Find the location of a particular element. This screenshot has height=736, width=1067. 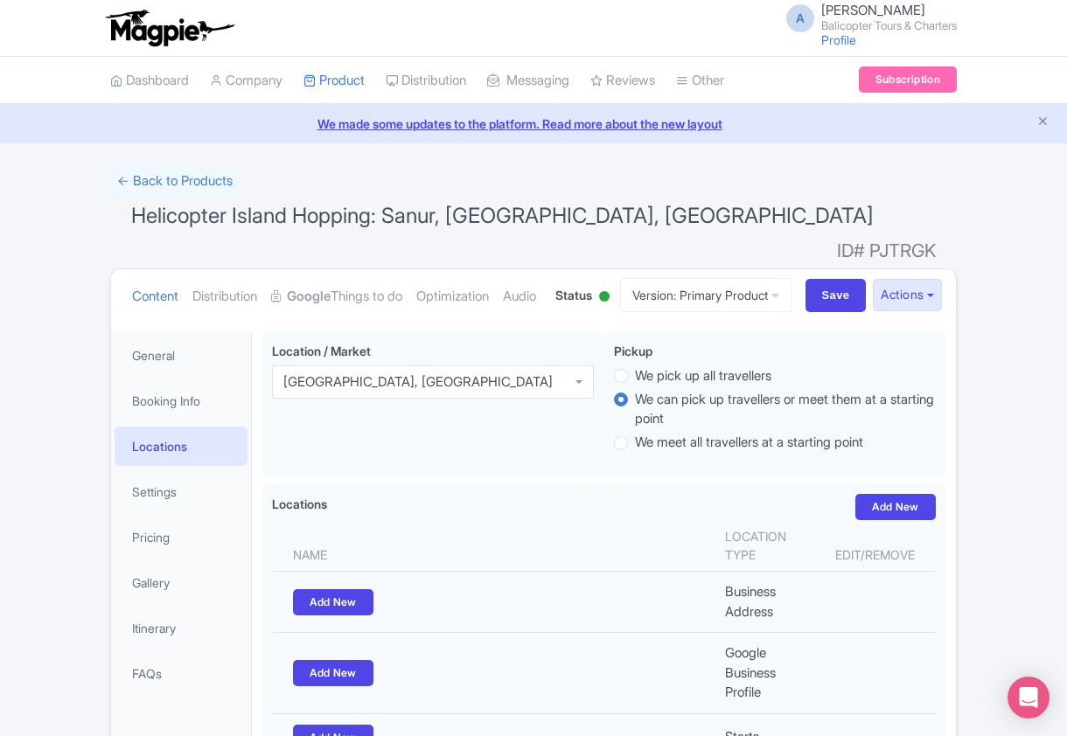

a: GoogleThings to do is located at coordinates (337, 296).